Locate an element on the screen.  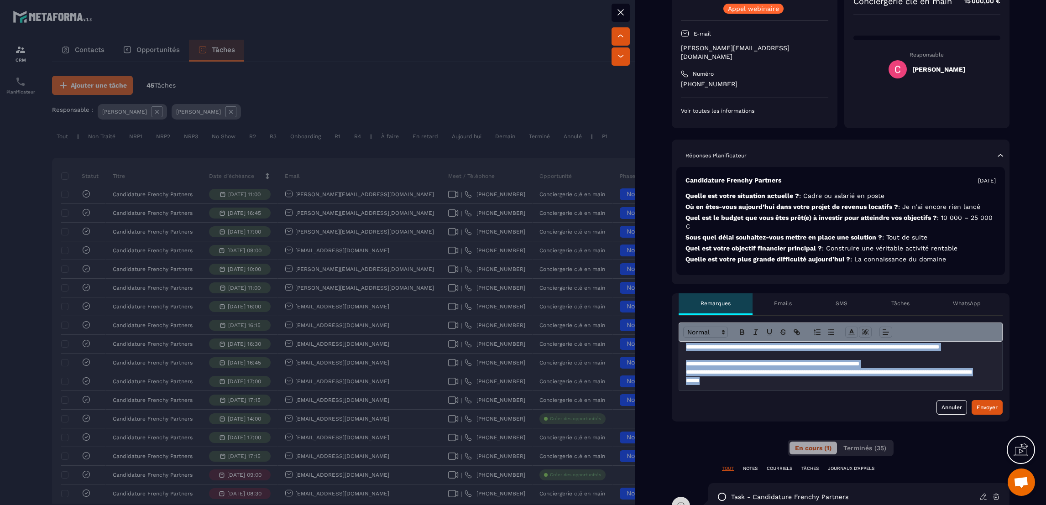
span: : Cadre ou salarié en poste is located at coordinates (841, 196).